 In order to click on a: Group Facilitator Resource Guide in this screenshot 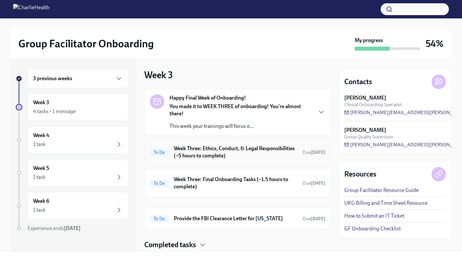, I will do `click(382, 190)`.